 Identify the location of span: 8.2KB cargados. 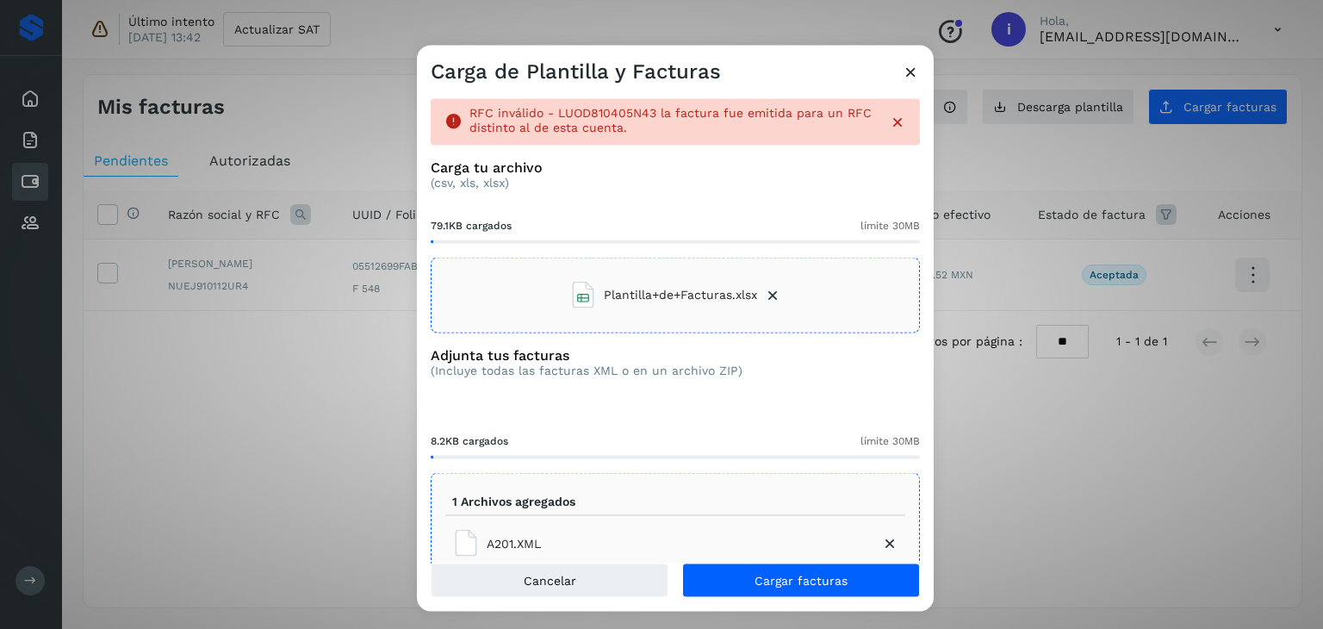
(469, 440).